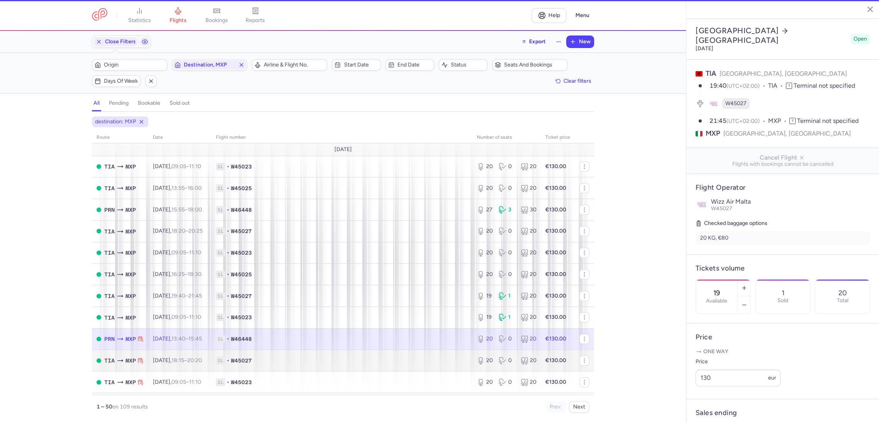 Image resolution: width=879 pixels, height=422 pixels. I want to click on span: Clear filters, so click(577, 81).